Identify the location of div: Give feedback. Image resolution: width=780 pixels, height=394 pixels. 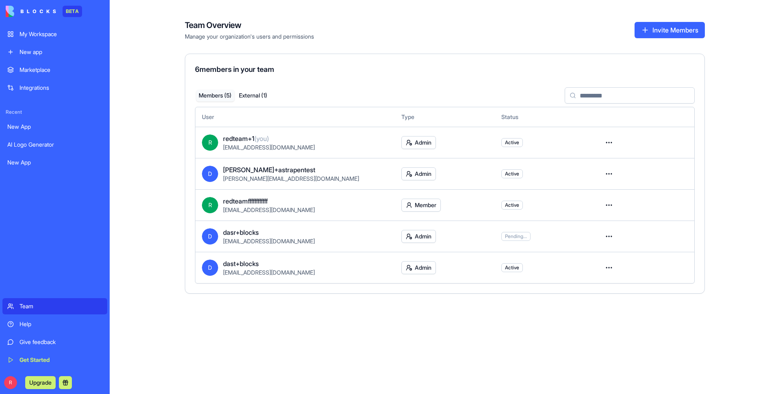
(61, 342).